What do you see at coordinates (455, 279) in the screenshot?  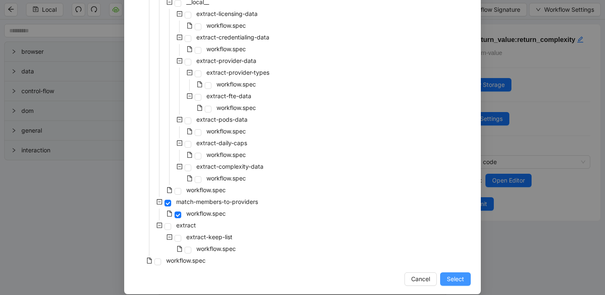 I see `button: Select` at bounding box center [455, 279].